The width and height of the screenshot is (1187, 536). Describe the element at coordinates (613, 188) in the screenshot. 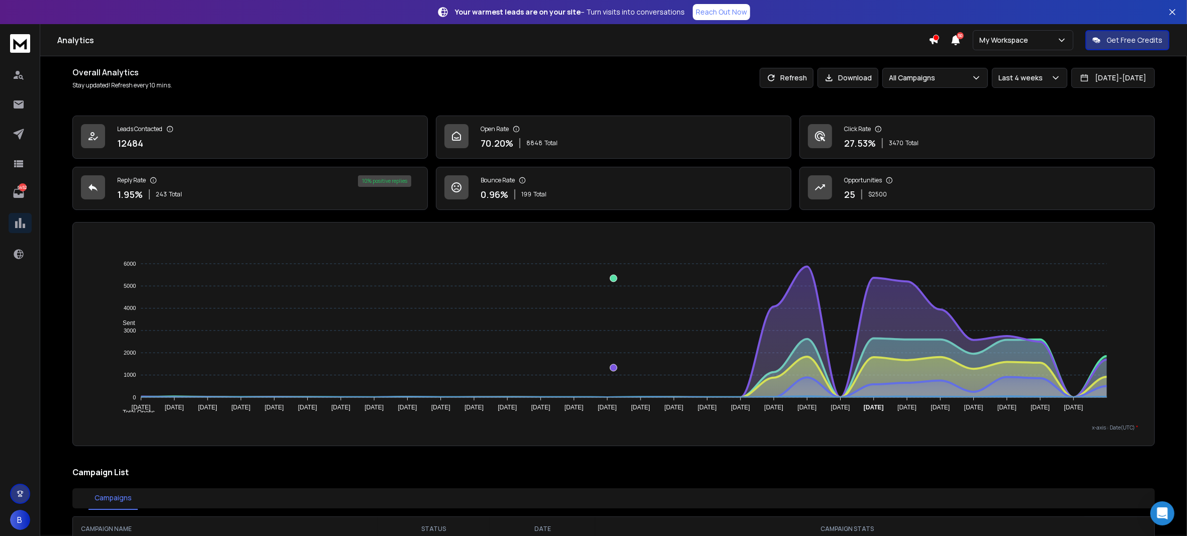

I see `a: Bounce Rate0.96%199Total` at that location.